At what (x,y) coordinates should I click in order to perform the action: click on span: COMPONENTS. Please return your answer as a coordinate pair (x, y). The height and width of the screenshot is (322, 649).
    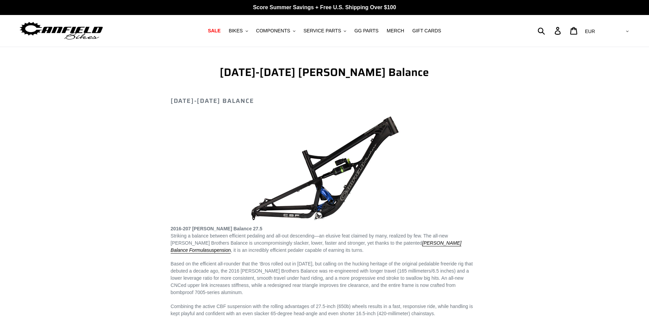
    Looking at the image, I should click on (273, 31).